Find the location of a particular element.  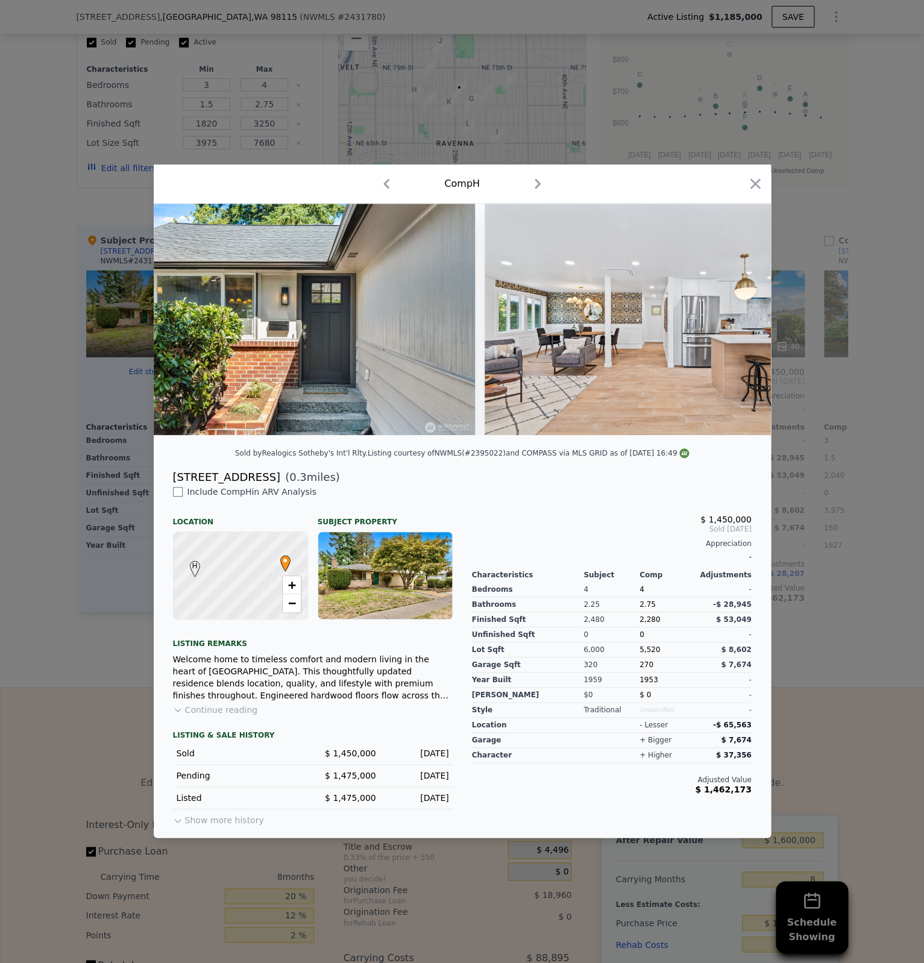

span: $ 53,049 is located at coordinates (734, 620).